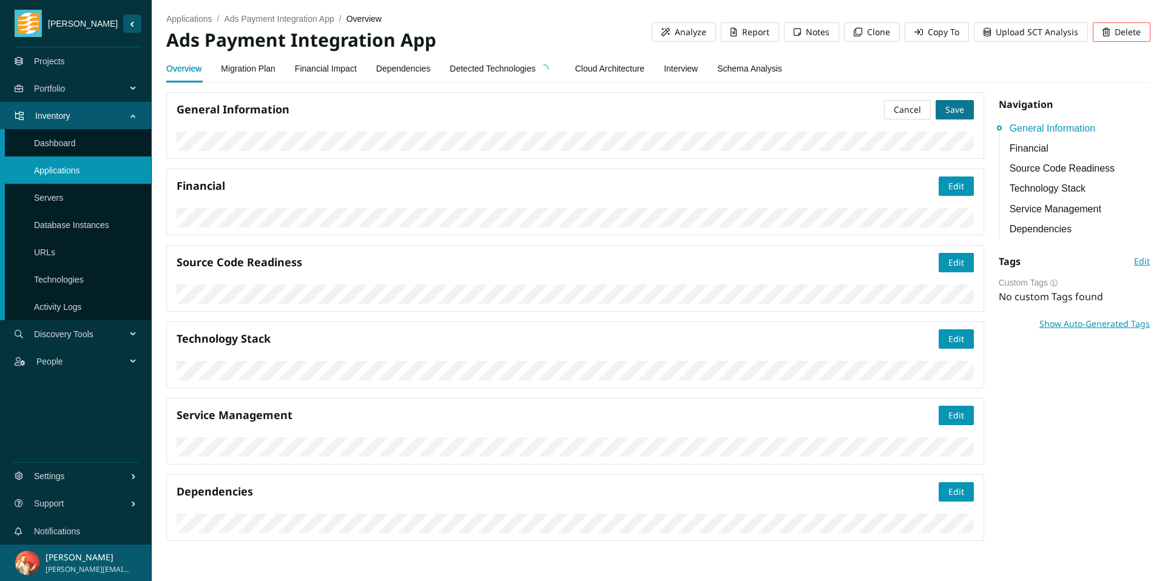 The height and width of the screenshot is (581, 1165). Describe the element at coordinates (279, 19) in the screenshot. I see `span: Ads Payment Integration App` at that location.